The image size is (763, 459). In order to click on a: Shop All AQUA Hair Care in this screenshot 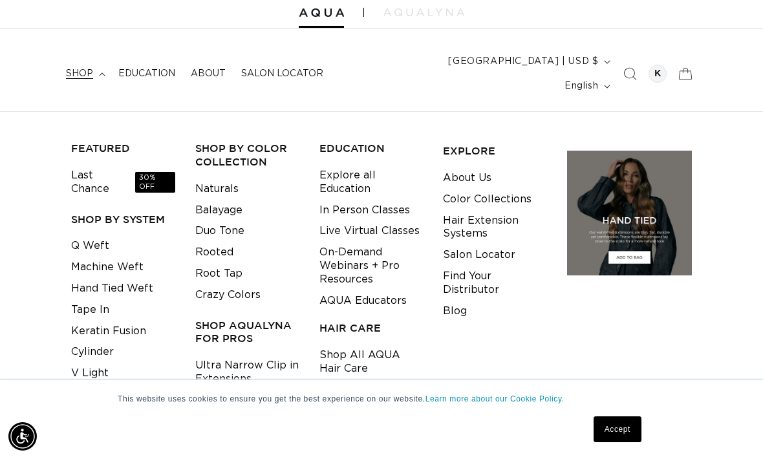, I will do `click(371, 362)`.